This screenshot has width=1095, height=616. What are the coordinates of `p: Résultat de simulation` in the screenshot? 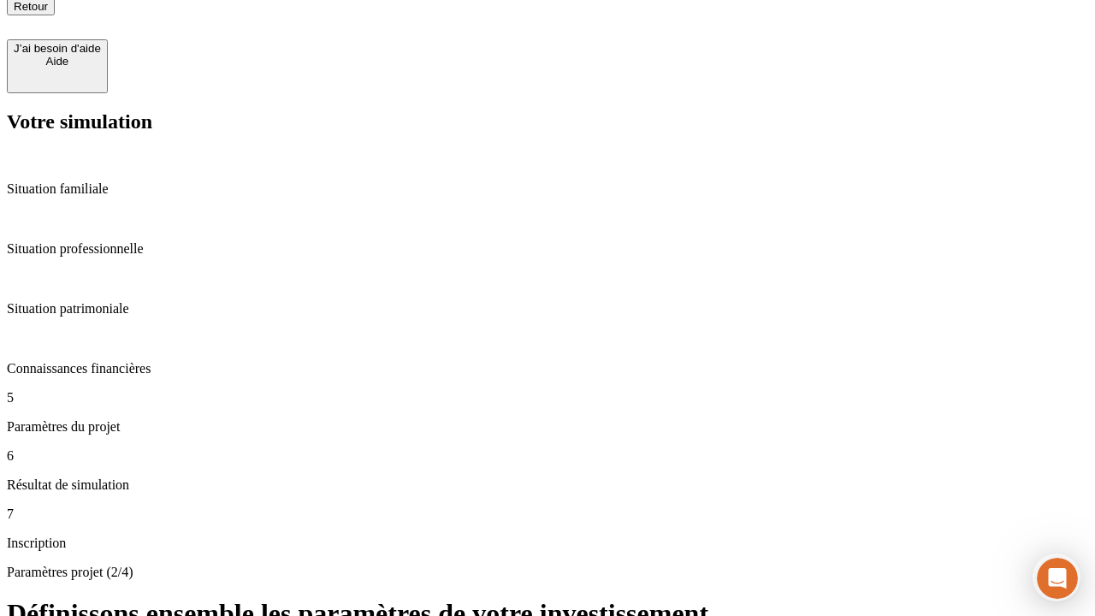 It's located at (547, 485).